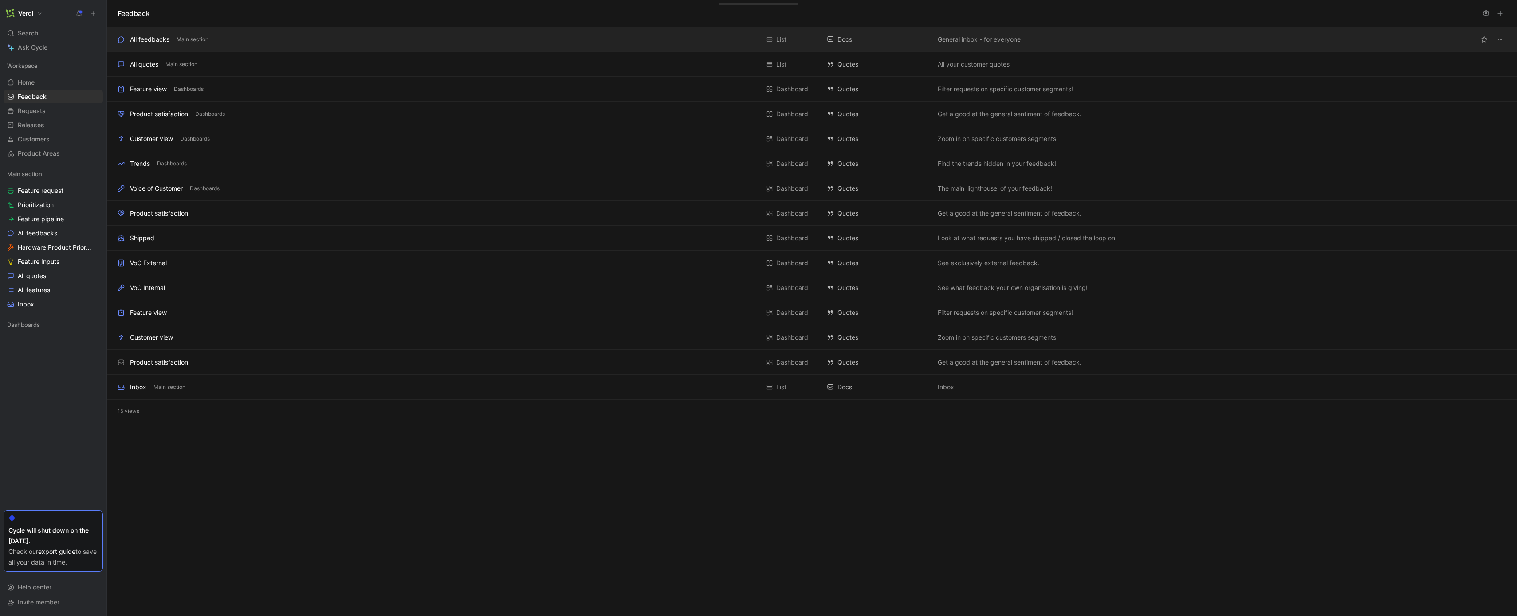 The width and height of the screenshot is (1517, 616). I want to click on div: Invite member, so click(53, 602).